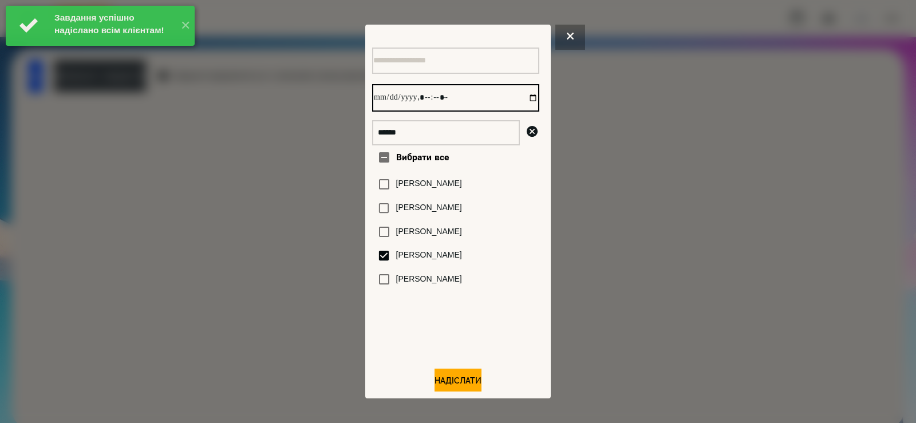  I want to click on button: Надіслати, so click(458, 381).